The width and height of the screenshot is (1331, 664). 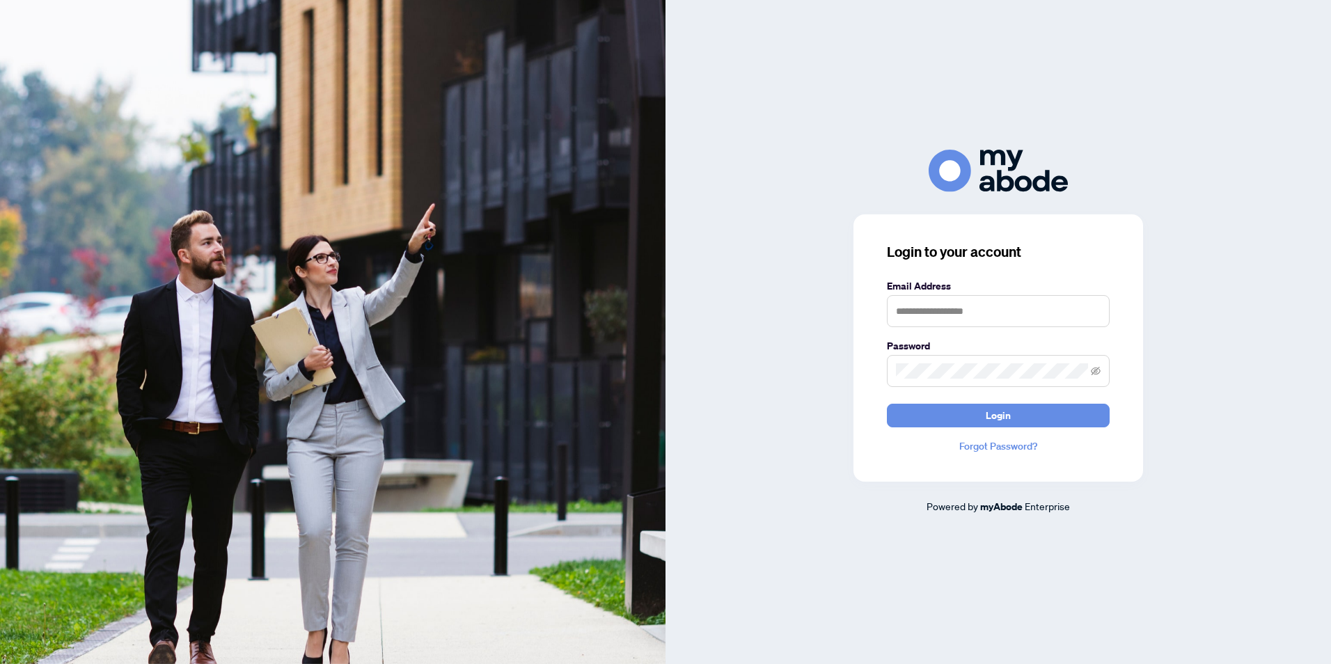 I want to click on span: eye-invisible, so click(x=1096, y=371).